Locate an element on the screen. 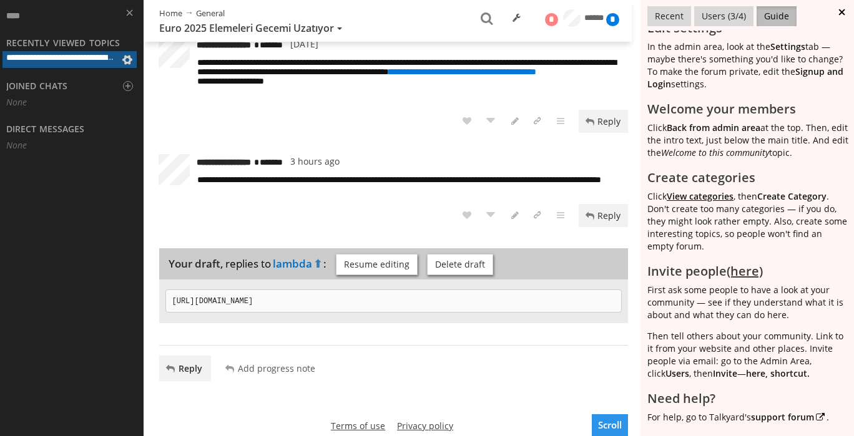 This screenshot has height=436, width=854. h2: Welcome your members is located at coordinates (747, 109).